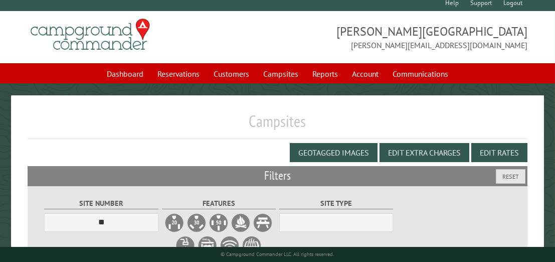 The width and height of the screenshot is (555, 262). I want to click on img: website_grey.svg, so click(20, 30).